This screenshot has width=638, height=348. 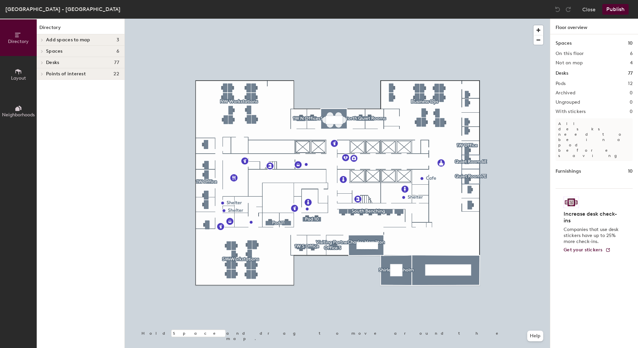 What do you see at coordinates (561, 84) in the screenshot?
I see `h2: Pods` at bounding box center [561, 84].